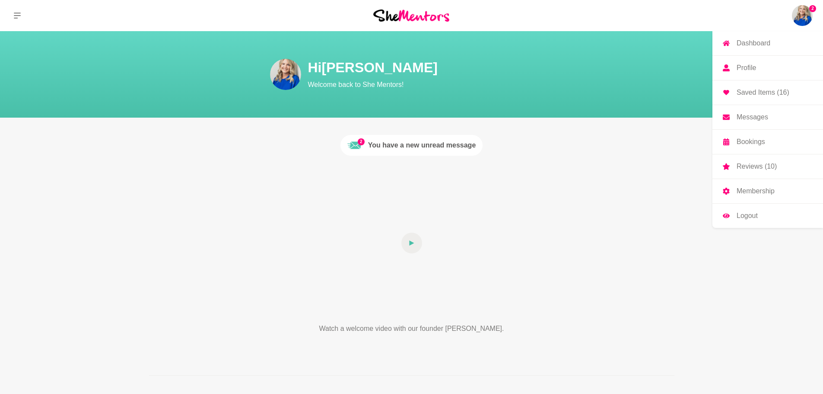 The height and width of the screenshot is (394, 823). Describe the element at coordinates (354, 145) in the screenshot. I see `img: Unread message` at that location.